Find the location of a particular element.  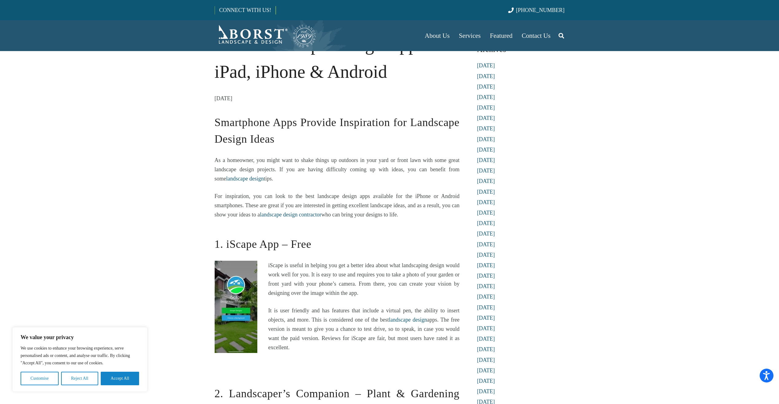

a: Contact Us is located at coordinates (536, 36).